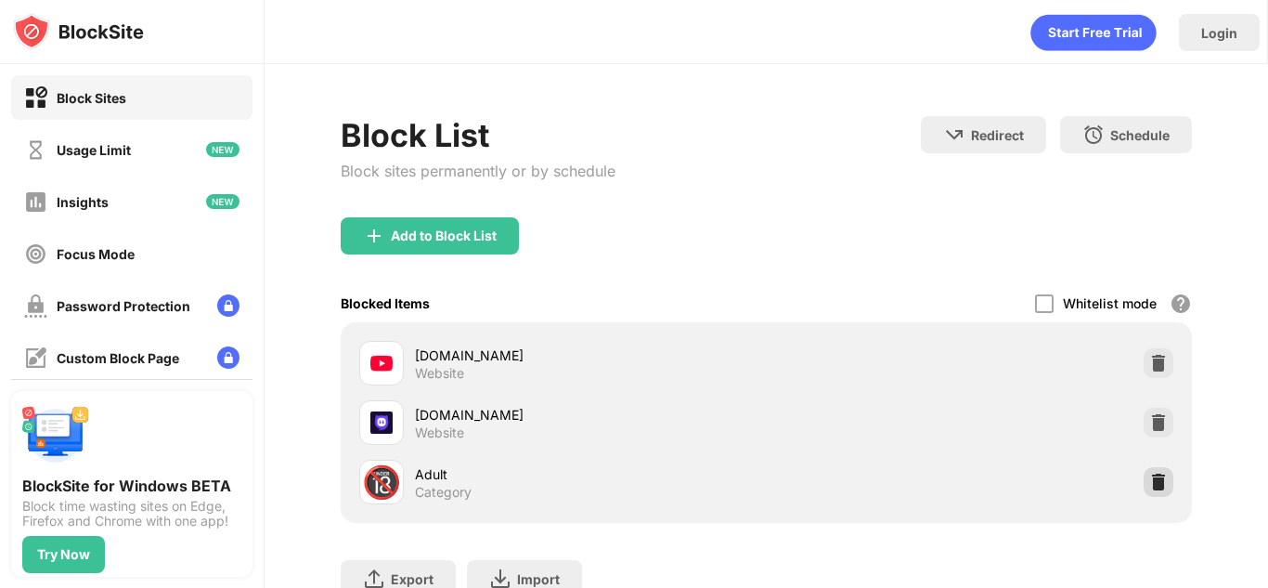  Describe the element at coordinates (35, 149) in the screenshot. I see `img: time-usage-off.svg` at that location.